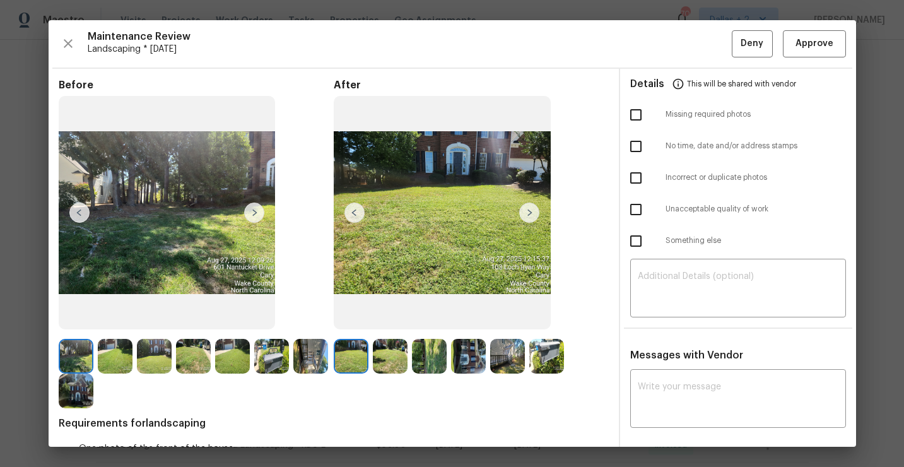 The image size is (904, 467). I want to click on span: Unacceptable quality of work, so click(756, 209).